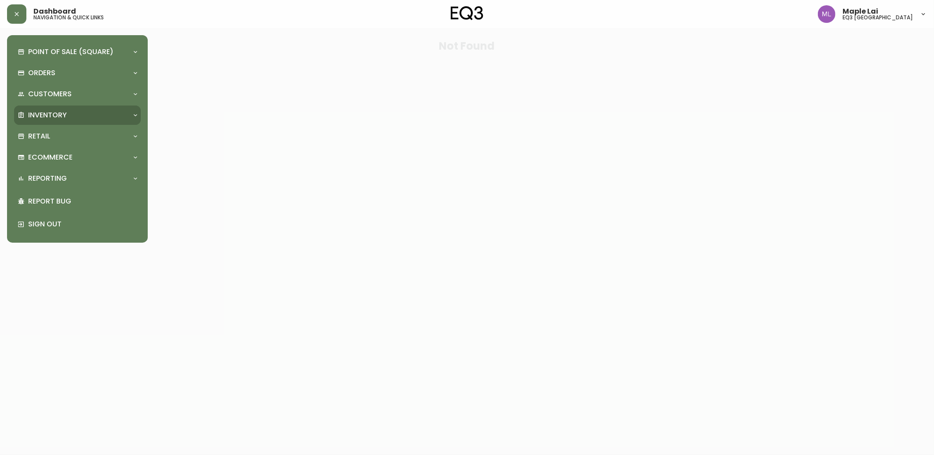 The height and width of the screenshot is (455, 934). Describe the element at coordinates (48, 179) in the screenshot. I see `p: Reporting` at that location.